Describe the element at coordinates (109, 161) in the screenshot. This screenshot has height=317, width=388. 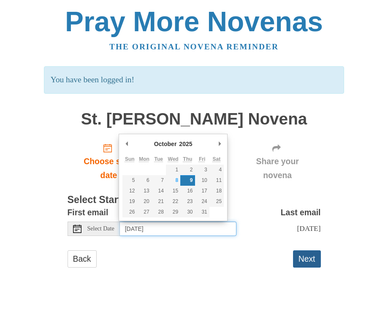
I see `a: Choose start date` at that location.